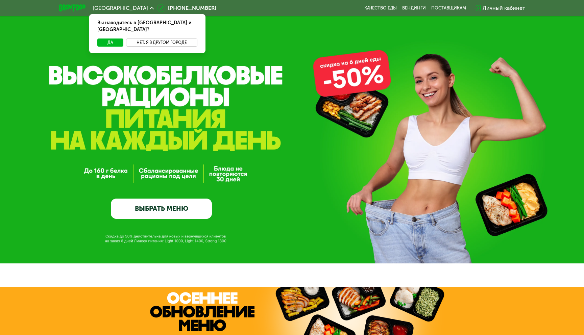  What do you see at coordinates (380, 8) in the screenshot?
I see `a: Качество еды` at bounding box center [380, 8].